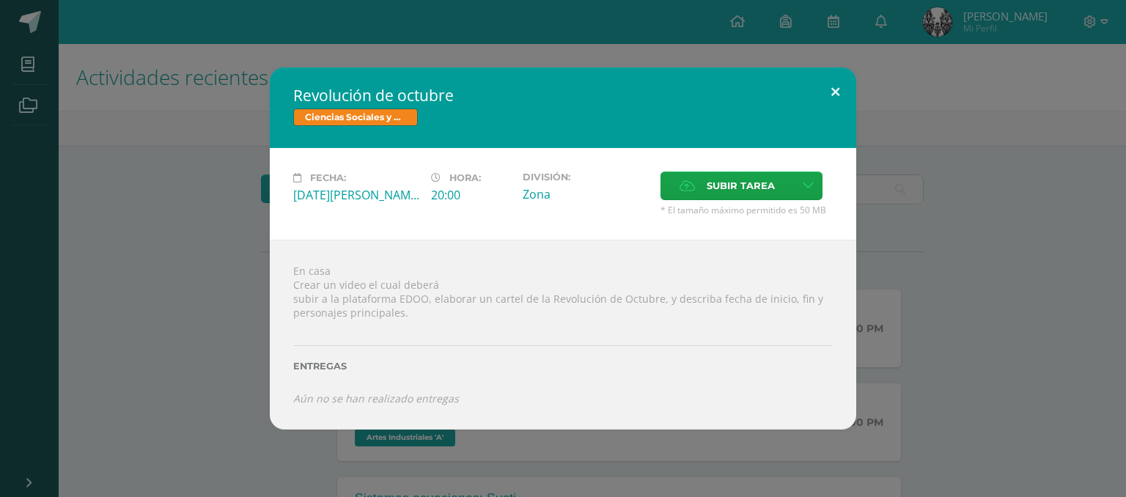 The width and height of the screenshot is (1126, 497). What do you see at coordinates (835, 92) in the screenshot?
I see `button: Close (Esc)` at bounding box center [835, 92].